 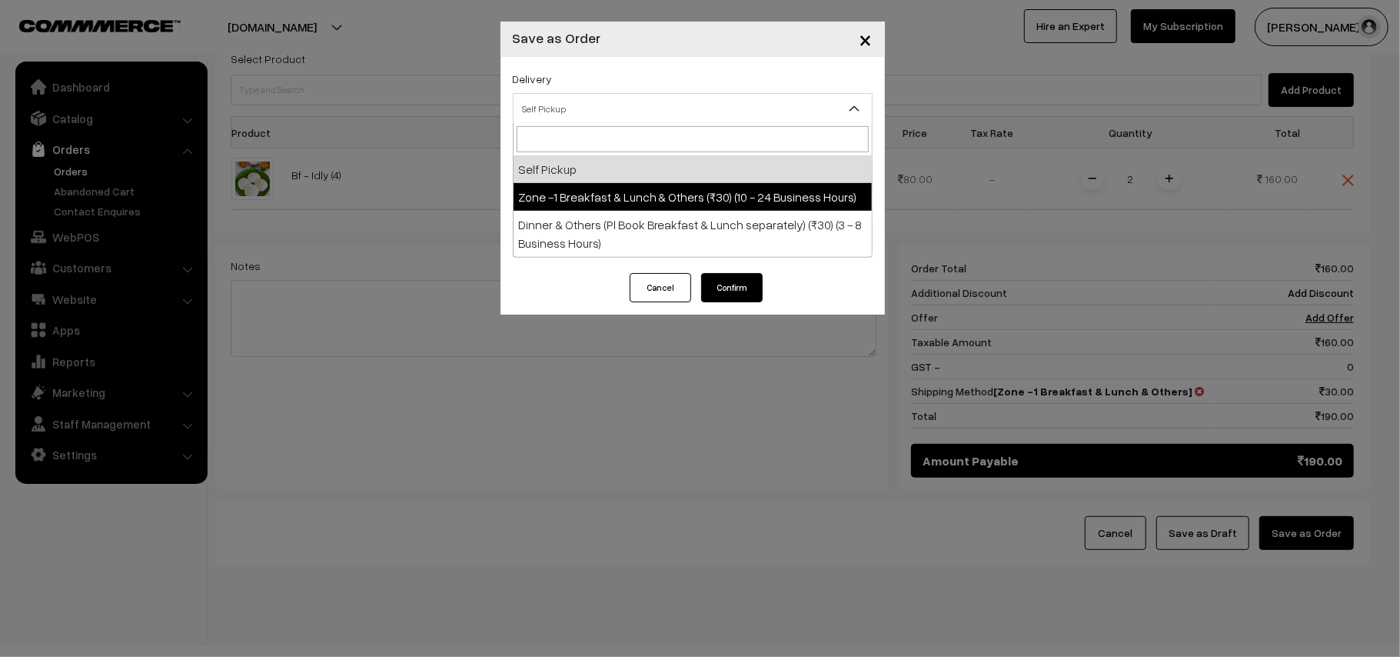 I want to click on span: Self Pickup, so click(x=693, y=108).